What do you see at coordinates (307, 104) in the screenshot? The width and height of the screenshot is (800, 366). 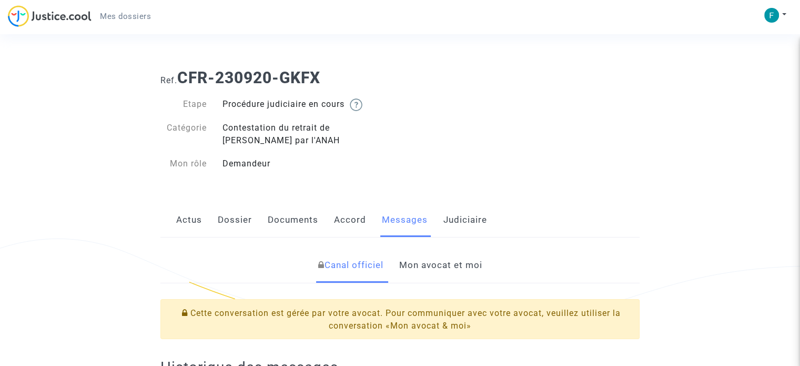 I see `div: Procédure judiciaire en cours` at bounding box center [307, 104].